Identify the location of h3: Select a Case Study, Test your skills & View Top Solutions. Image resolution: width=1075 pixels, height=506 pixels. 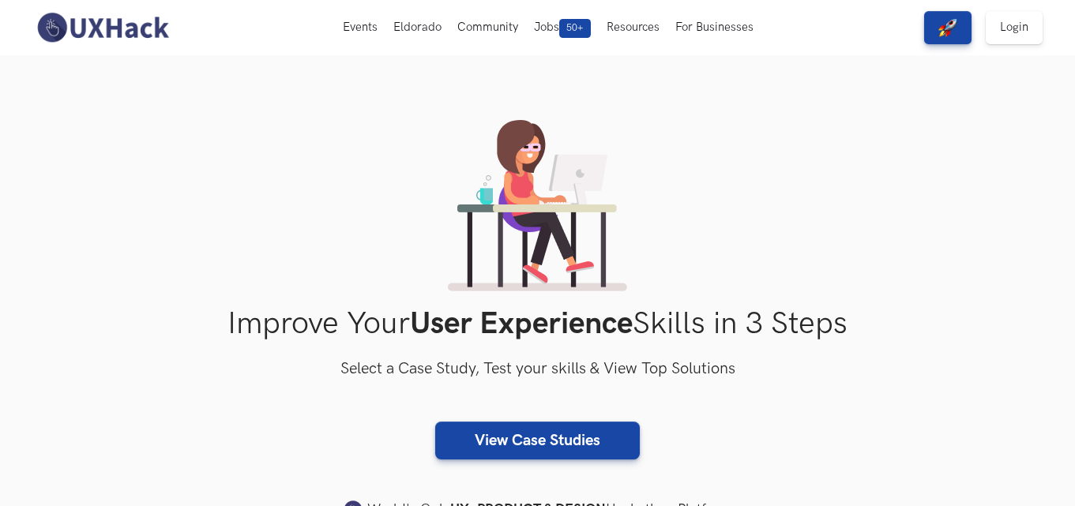
(538, 370).